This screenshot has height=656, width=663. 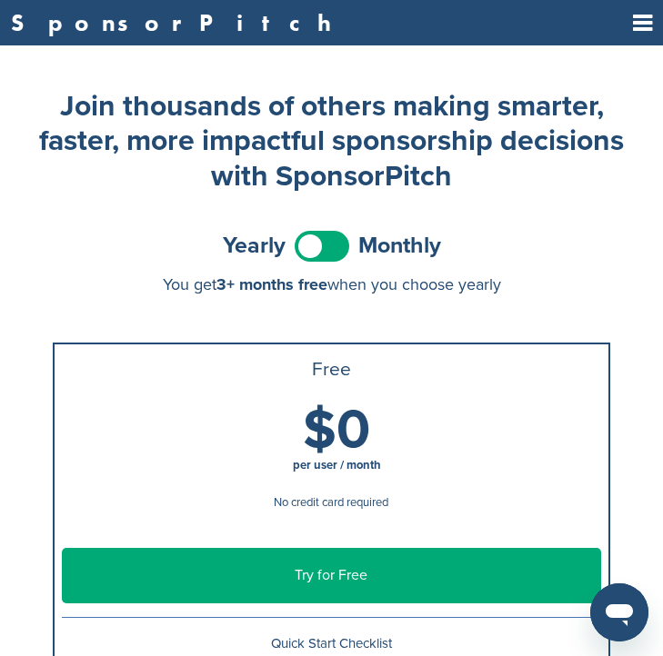 What do you see at coordinates (331, 576) in the screenshot?
I see `a: Try for Free` at bounding box center [331, 576].